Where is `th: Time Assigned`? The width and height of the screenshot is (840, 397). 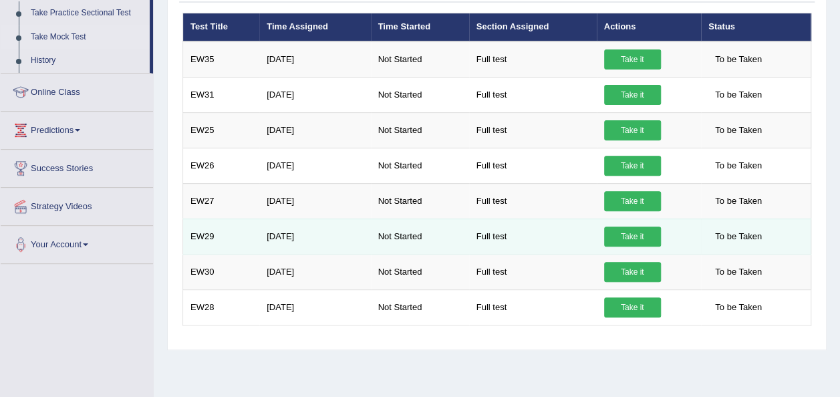
th: Time Assigned is located at coordinates (315, 27).